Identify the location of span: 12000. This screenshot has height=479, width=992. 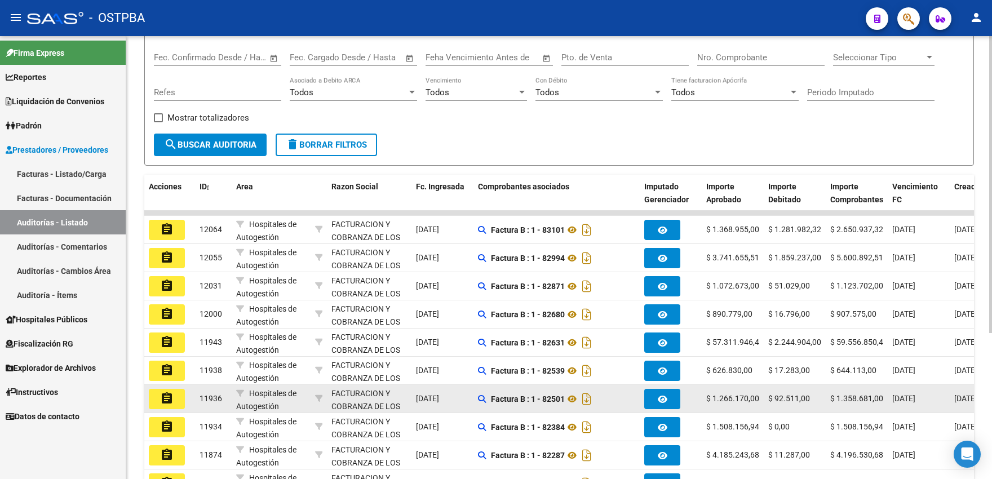
(211, 314).